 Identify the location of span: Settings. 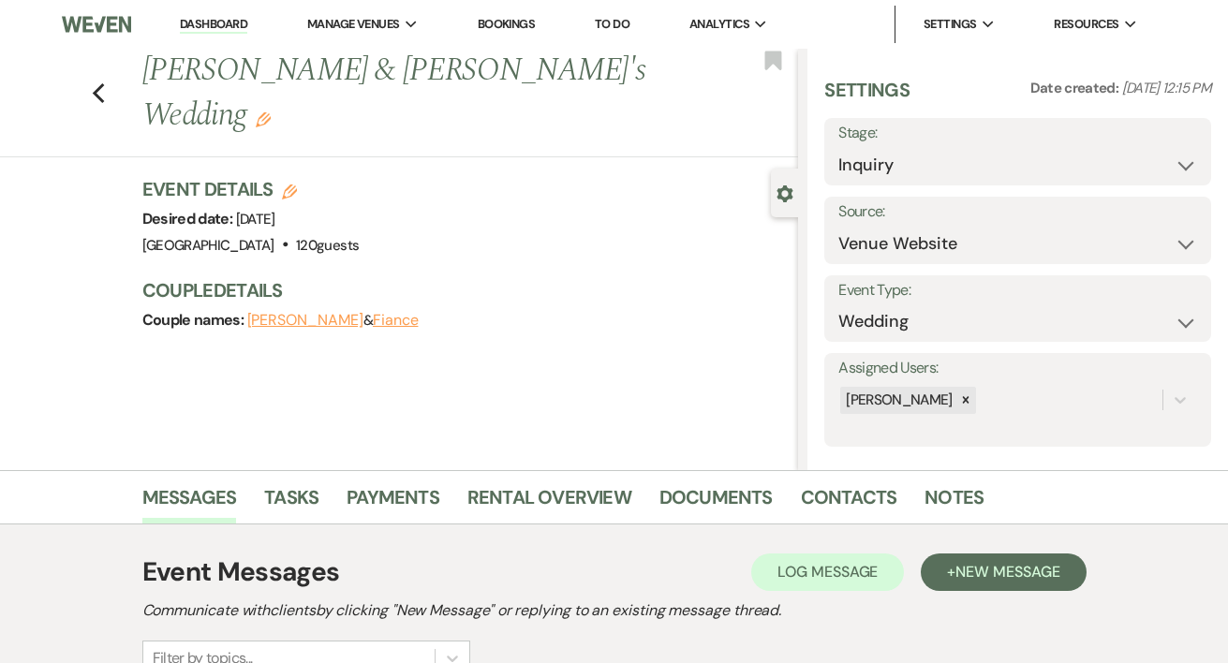
(950, 24).